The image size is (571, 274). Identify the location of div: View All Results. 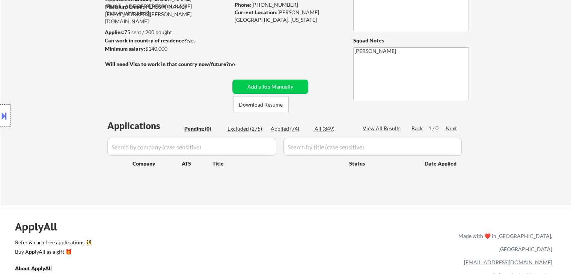
(382, 128).